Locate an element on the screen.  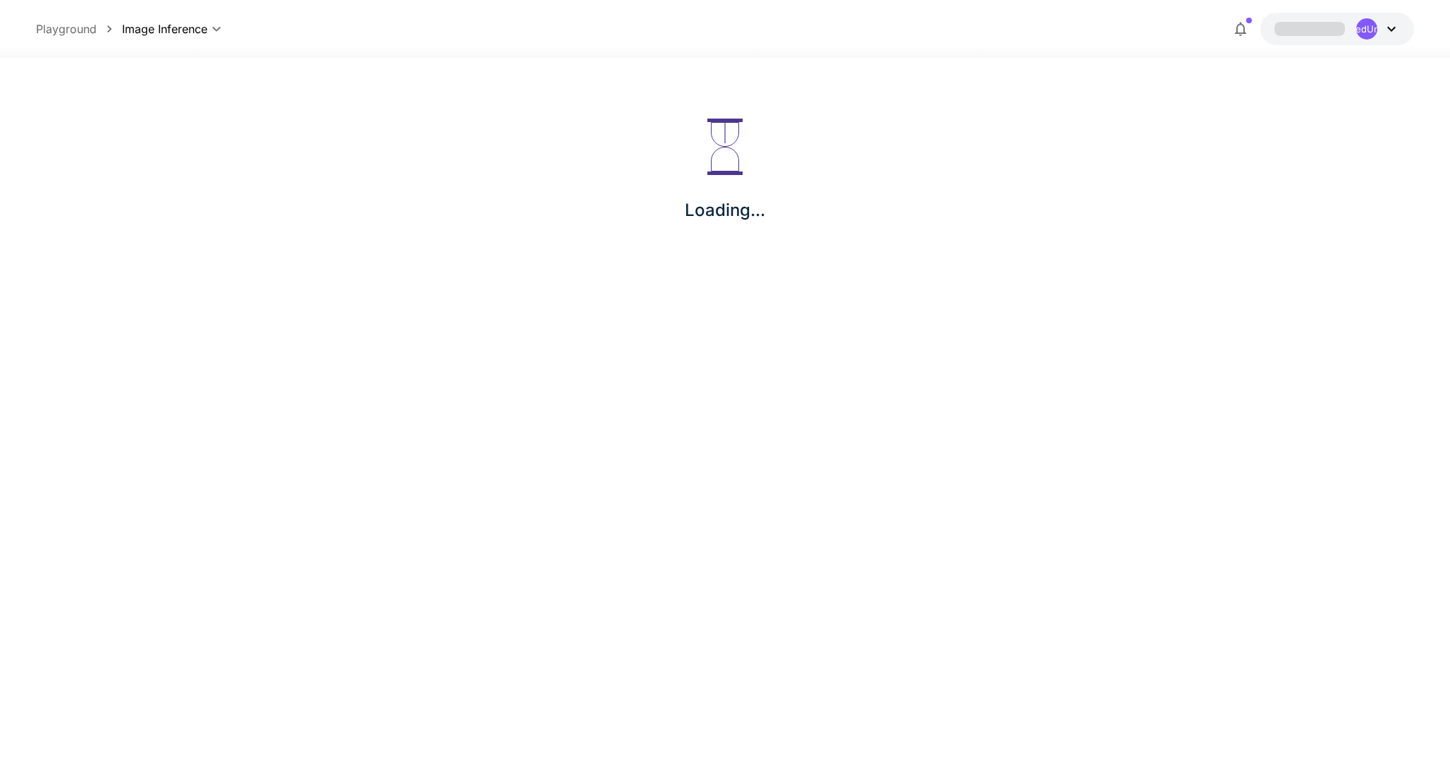
button: UndefinedUndefined is located at coordinates (1337, 29).